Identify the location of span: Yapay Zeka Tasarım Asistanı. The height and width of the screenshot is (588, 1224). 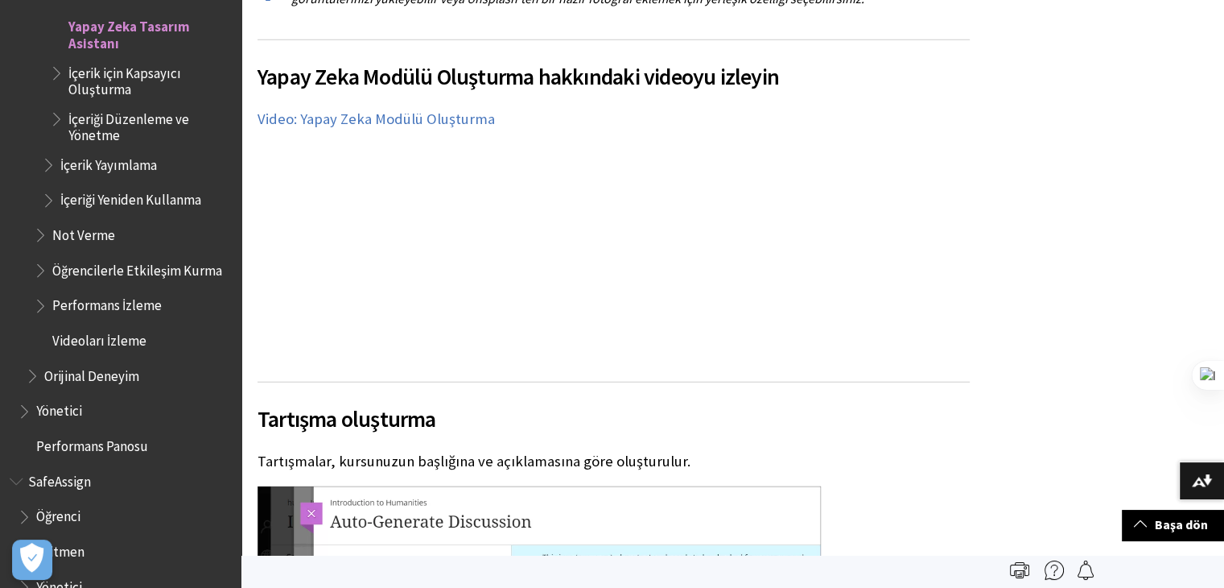
(149, 32).